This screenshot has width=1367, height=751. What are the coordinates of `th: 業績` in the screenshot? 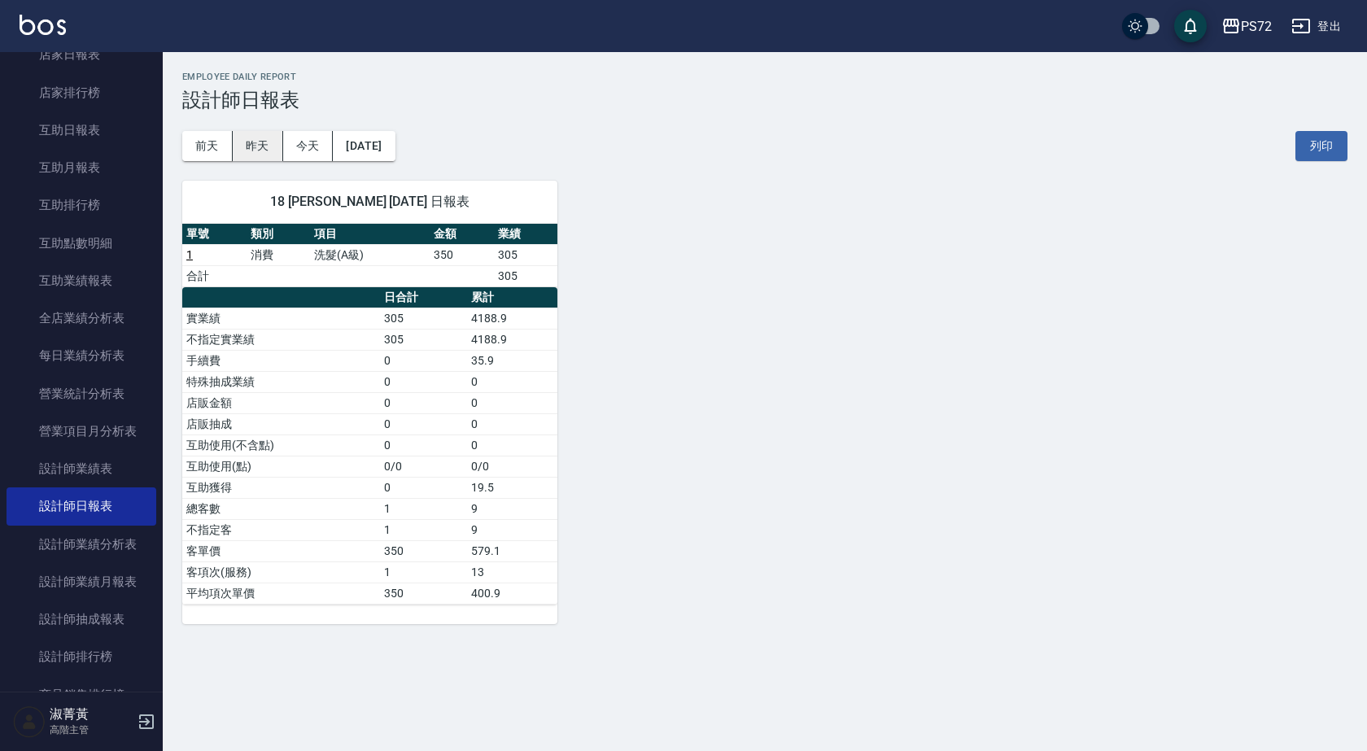 It's located at (526, 234).